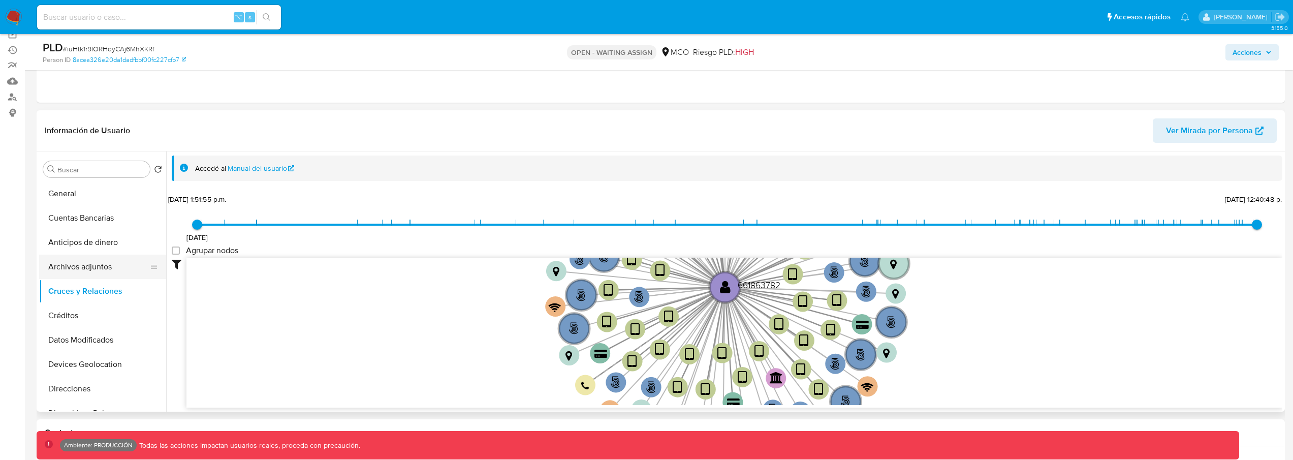 The width and height of the screenshot is (1293, 460). What do you see at coordinates (109, 49) in the screenshot?
I see `span: # iuHtk1r9IORHqyCAj6MhXKRf` at bounding box center [109, 49].